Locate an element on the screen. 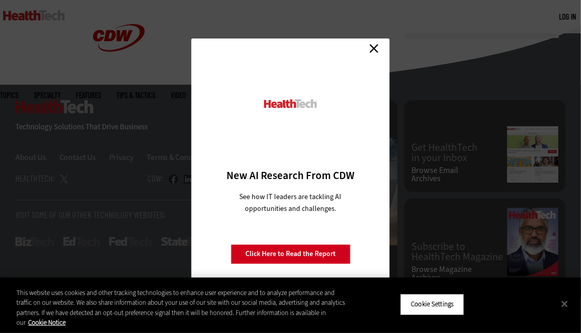 The height and width of the screenshot is (333, 581). p: See how IT leaders are tackling AI opportunities and challenges. is located at coordinates (291, 202).